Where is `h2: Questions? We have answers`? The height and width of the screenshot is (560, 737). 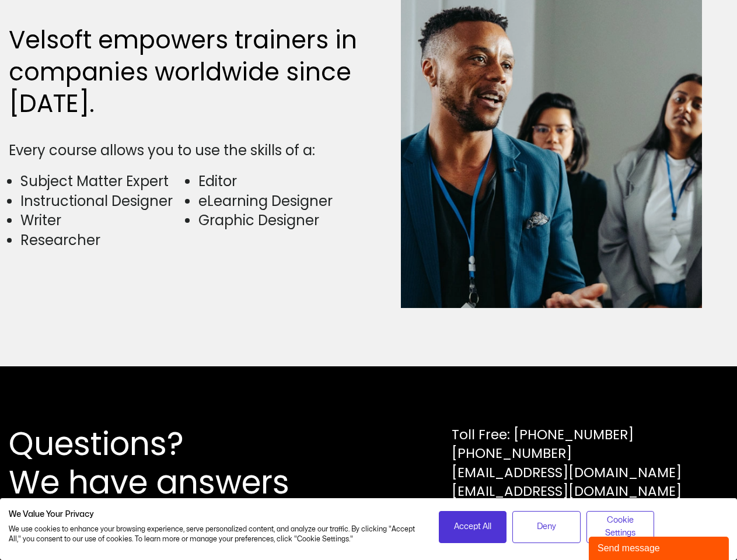 h2: Questions? We have answers is located at coordinates (170, 463).